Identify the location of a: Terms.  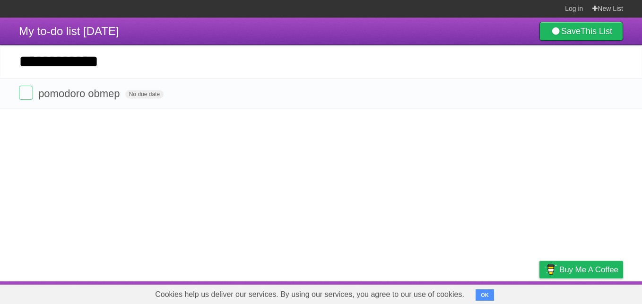
(506, 292).